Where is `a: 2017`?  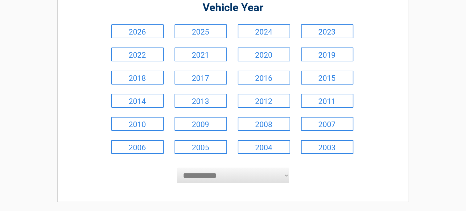
a: 2017 is located at coordinates (201, 77).